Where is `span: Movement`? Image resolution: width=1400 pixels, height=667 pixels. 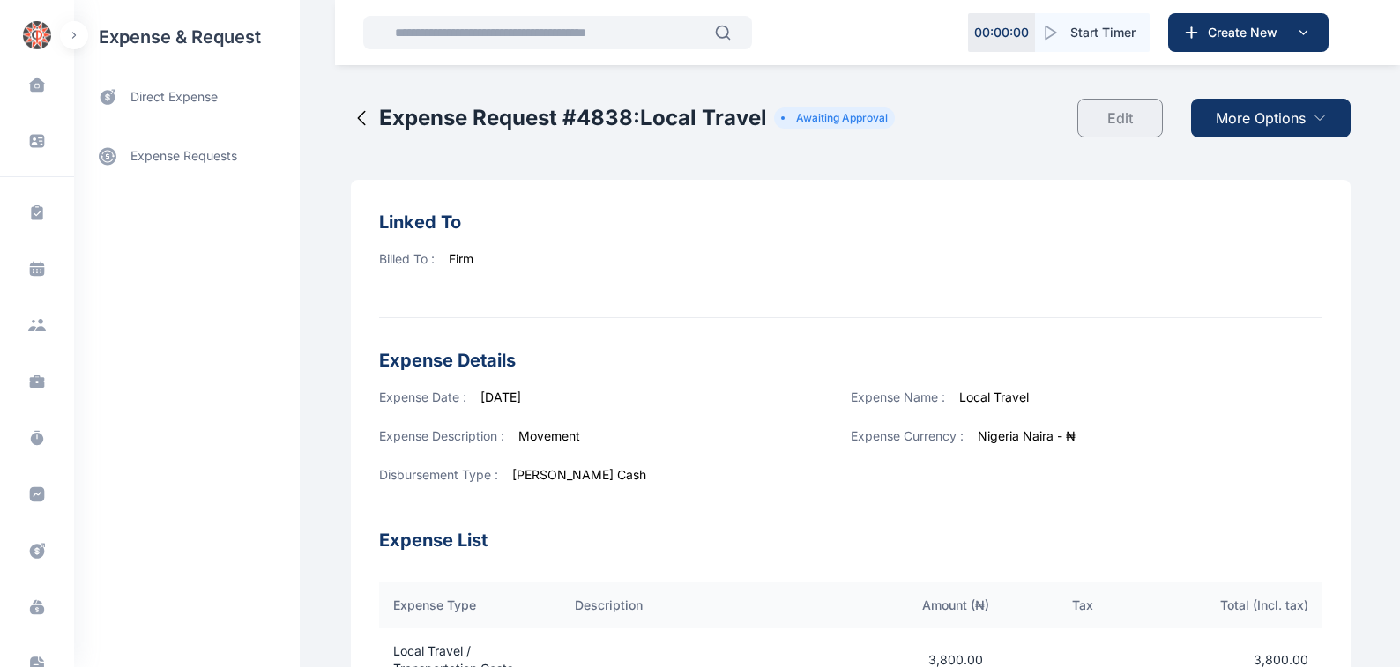 span: Movement is located at coordinates (549, 436).